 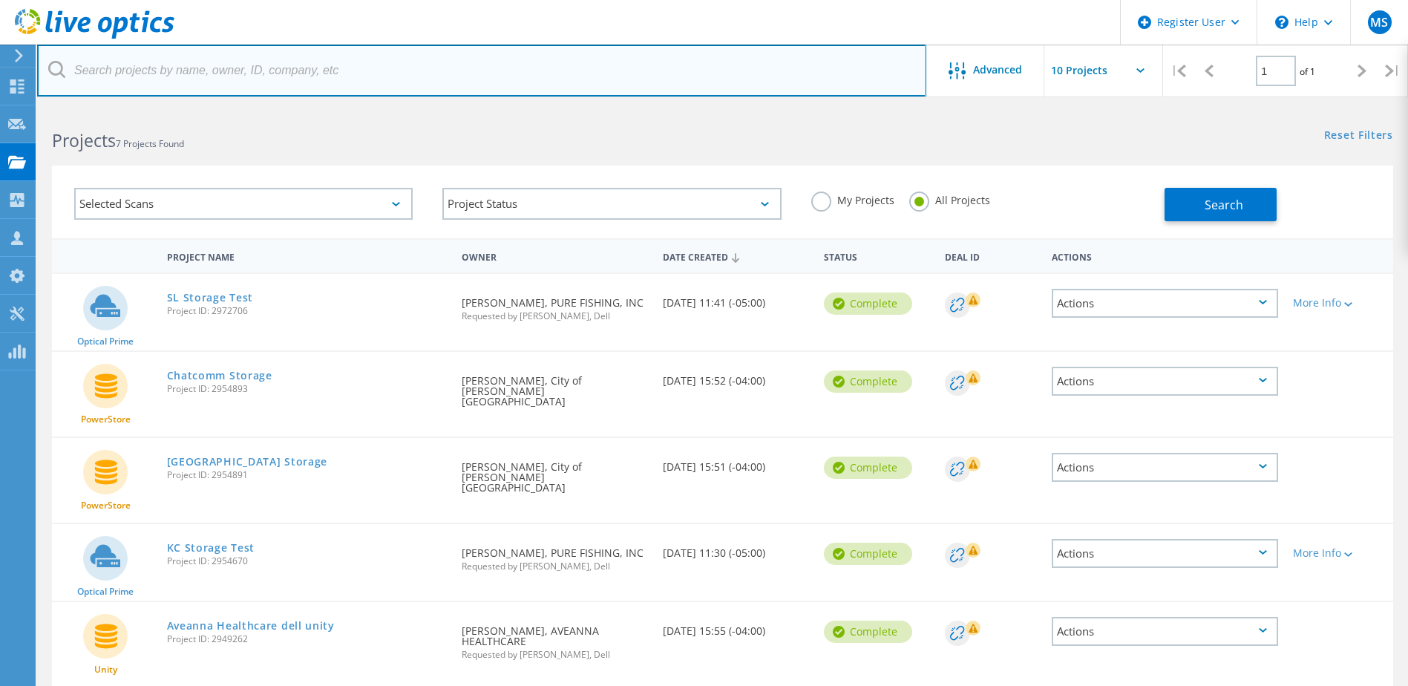 I want to click on span: Advanced, so click(x=997, y=70).